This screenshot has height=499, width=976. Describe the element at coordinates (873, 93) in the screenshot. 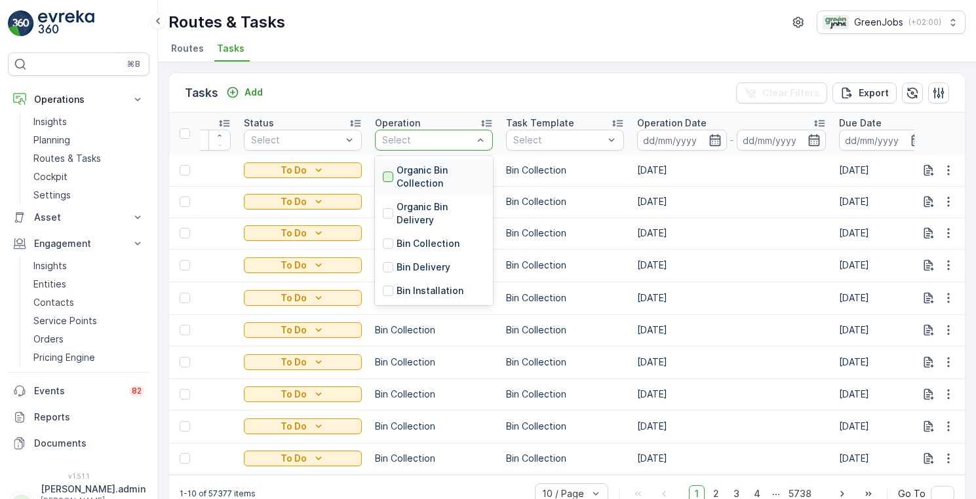

I see `p: Export` at that location.